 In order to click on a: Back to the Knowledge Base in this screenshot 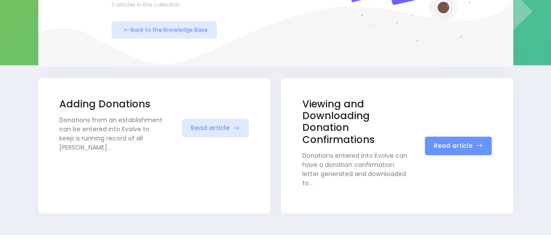, I will do `click(164, 30)`.